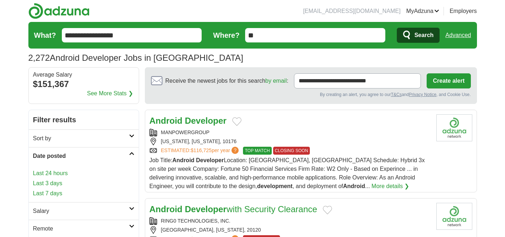  What do you see at coordinates (39, 58) in the screenshot?
I see `span: 2,272` at bounding box center [39, 58].